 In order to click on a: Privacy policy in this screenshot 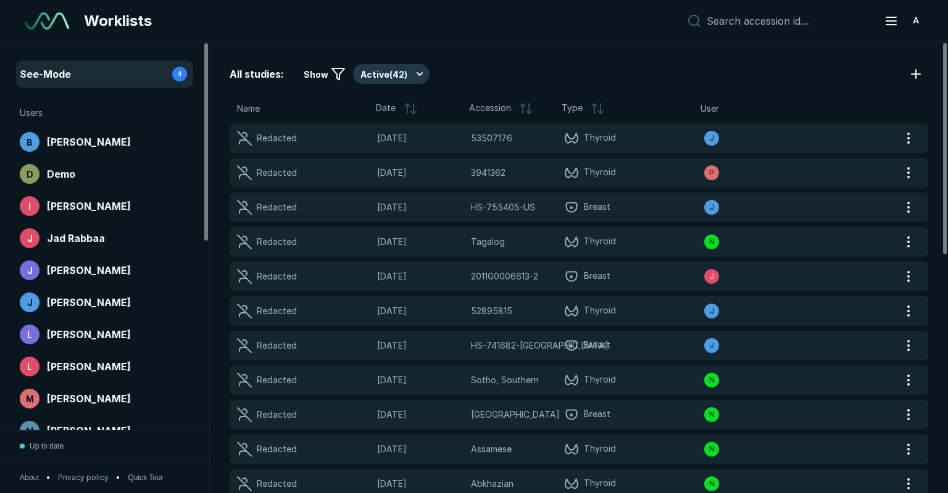, I will do `click(83, 478)`.